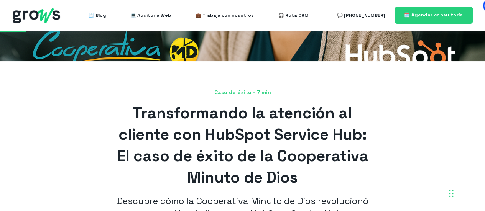 The height and width of the screenshot is (211, 485). What do you see at coordinates (434, 15) in the screenshot?
I see `span: 🗓️ Agendar consultoría` at bounding box center [434, 15].